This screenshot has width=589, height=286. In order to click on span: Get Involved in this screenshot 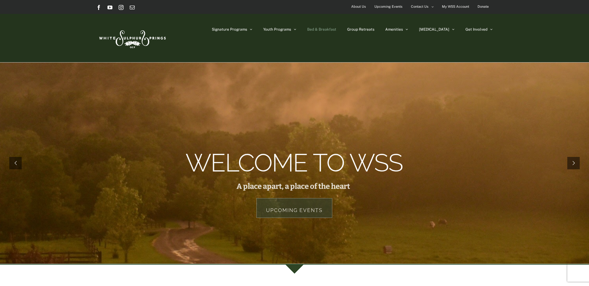, I will do `click(477, 29)`.